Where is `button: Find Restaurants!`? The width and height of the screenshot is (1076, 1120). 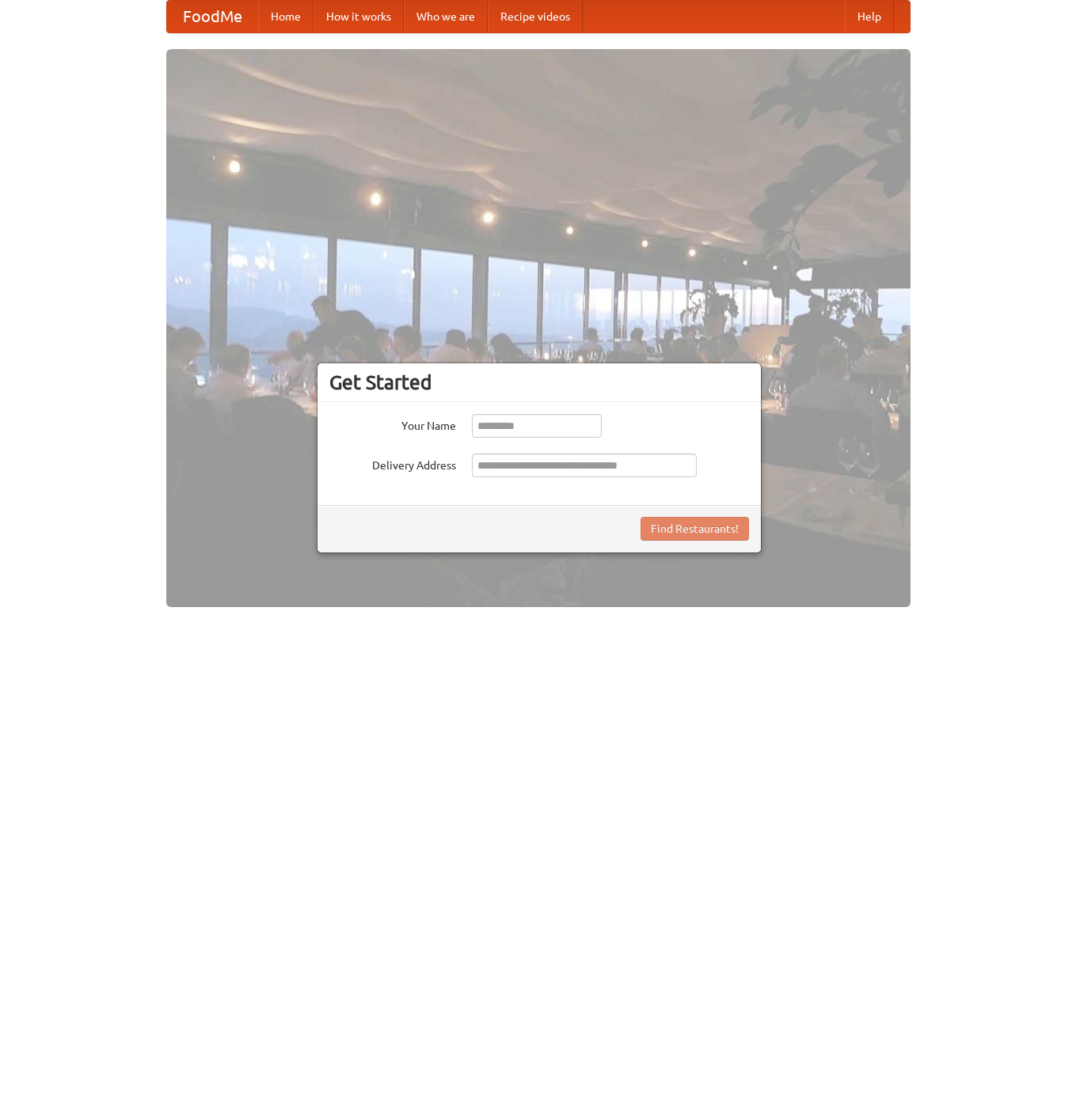
button: Find Restaurants! is located at coordinates (694, 529).